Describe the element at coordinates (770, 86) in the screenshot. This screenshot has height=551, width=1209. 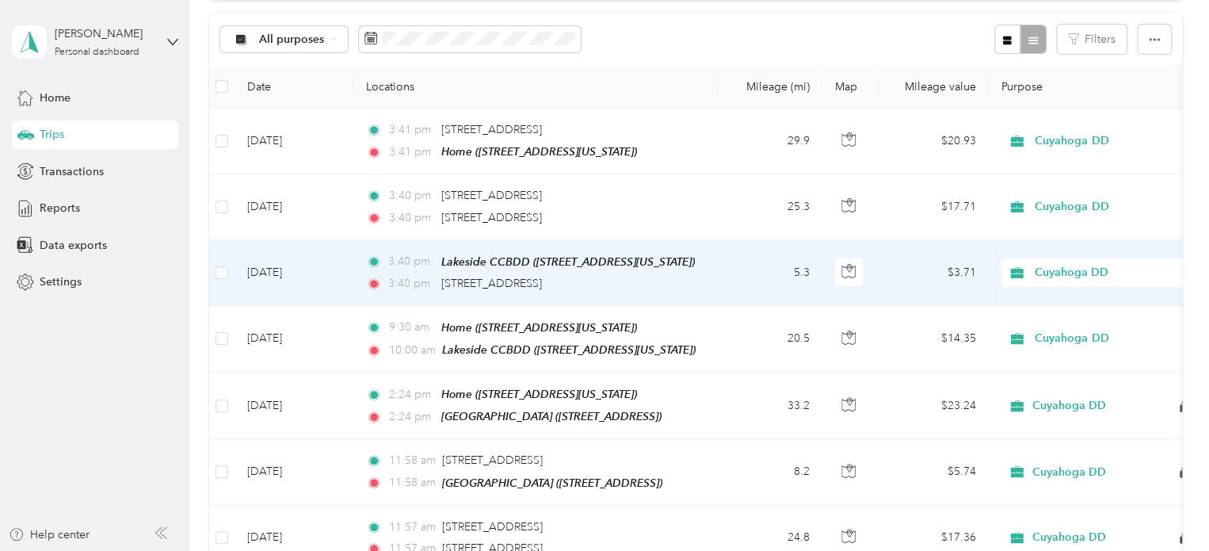
I see `th: Mileage (mi)` at that location.